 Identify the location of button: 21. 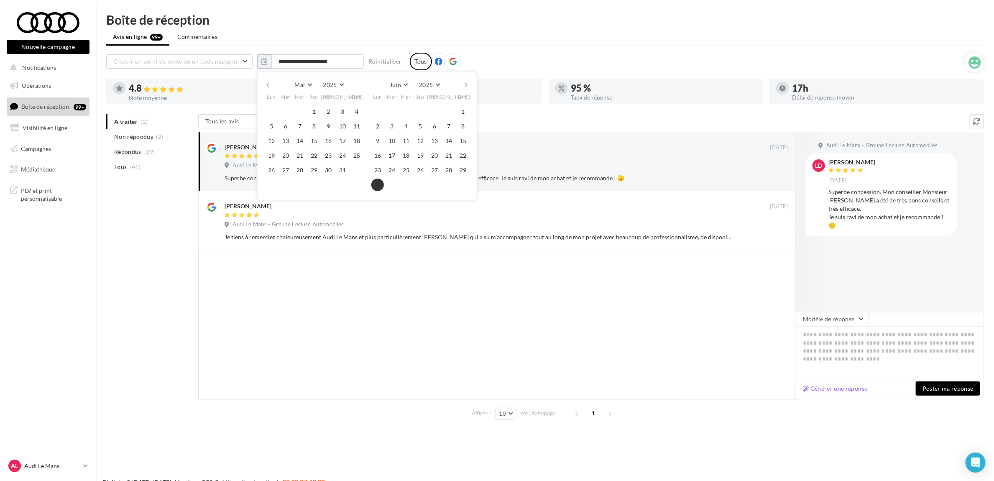
(300, 156).